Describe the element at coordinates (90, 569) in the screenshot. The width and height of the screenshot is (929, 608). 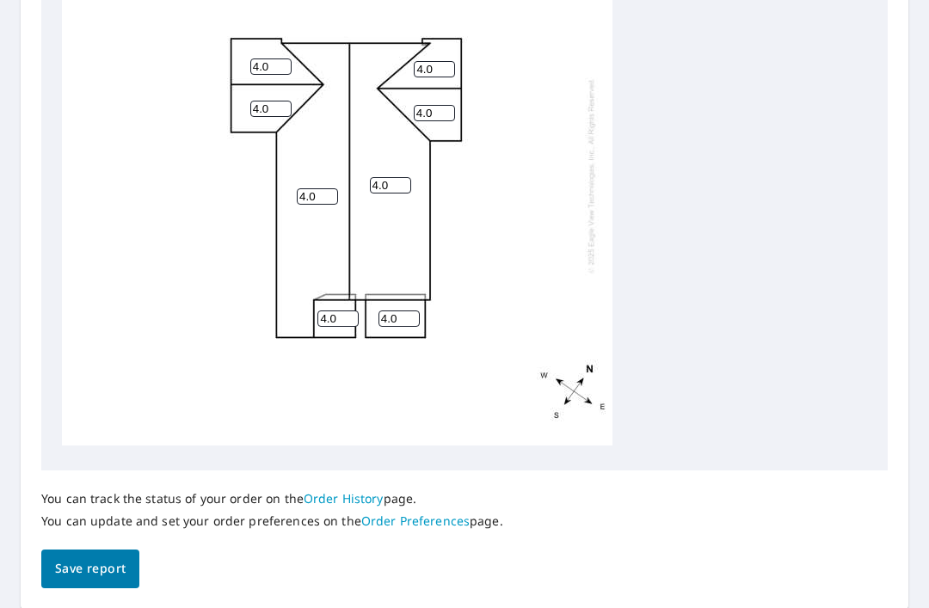
I see `span: Save report` at that location.